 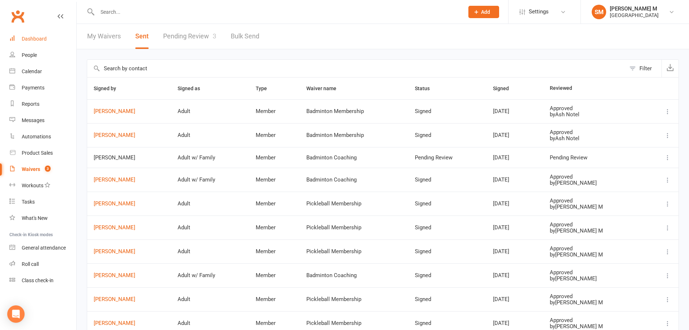 I want to click on a: Pending Review3, so click(x=190, y=36).